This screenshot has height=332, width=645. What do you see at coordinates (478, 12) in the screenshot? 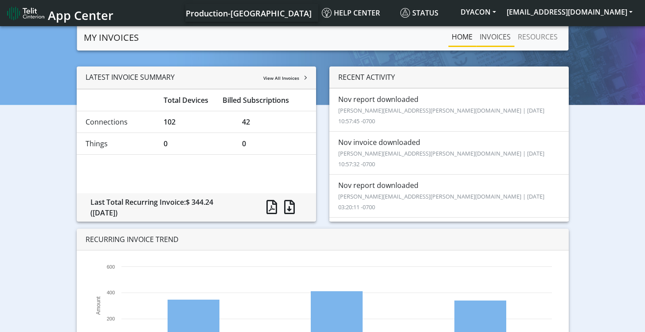
I see `button: DYACON` at bounding box center [478, 12].